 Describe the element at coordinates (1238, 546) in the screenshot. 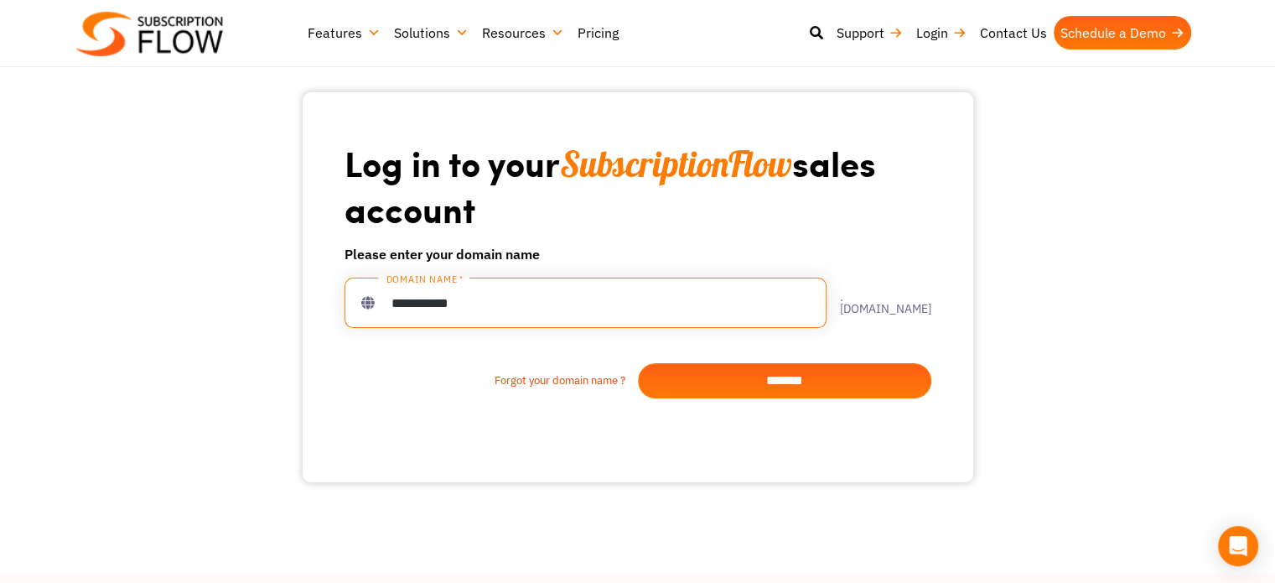

I see `div: Open Intercom Messenger` at that location.